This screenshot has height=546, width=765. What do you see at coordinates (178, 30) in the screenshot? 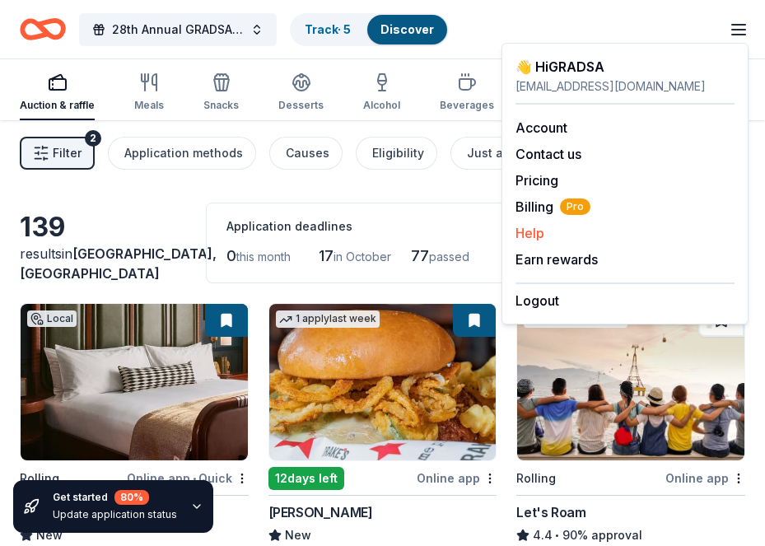
I see `button: 28th Annual GRADSA Buddy Walk/5K & Silent Auction` at bounding box center [178, 30].